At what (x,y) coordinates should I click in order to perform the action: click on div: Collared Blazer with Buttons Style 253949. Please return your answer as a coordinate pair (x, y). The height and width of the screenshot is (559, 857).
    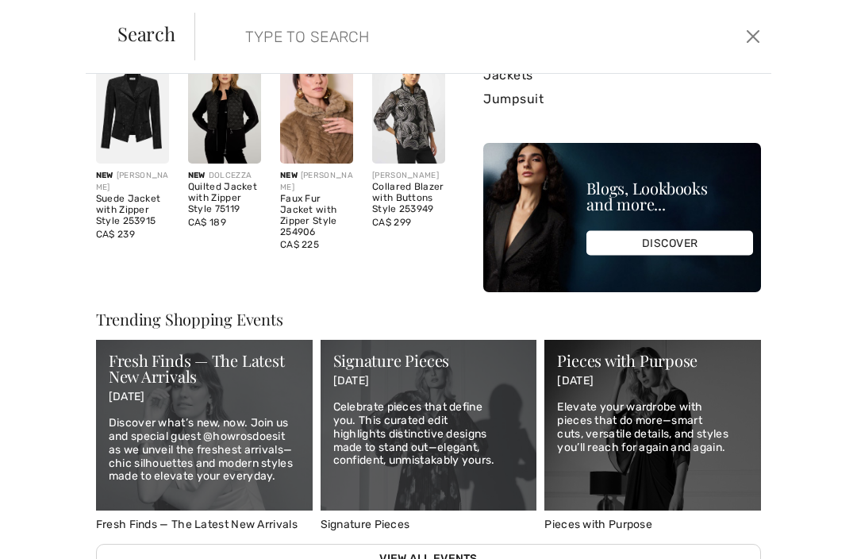
    Looking at the image, I should click on (409, 198).